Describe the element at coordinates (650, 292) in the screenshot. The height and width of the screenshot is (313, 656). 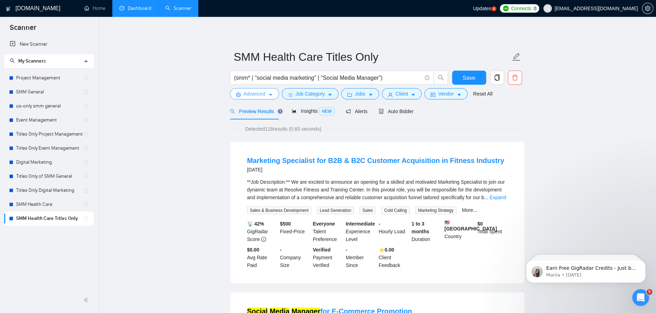
I see `span: 5` at that location.